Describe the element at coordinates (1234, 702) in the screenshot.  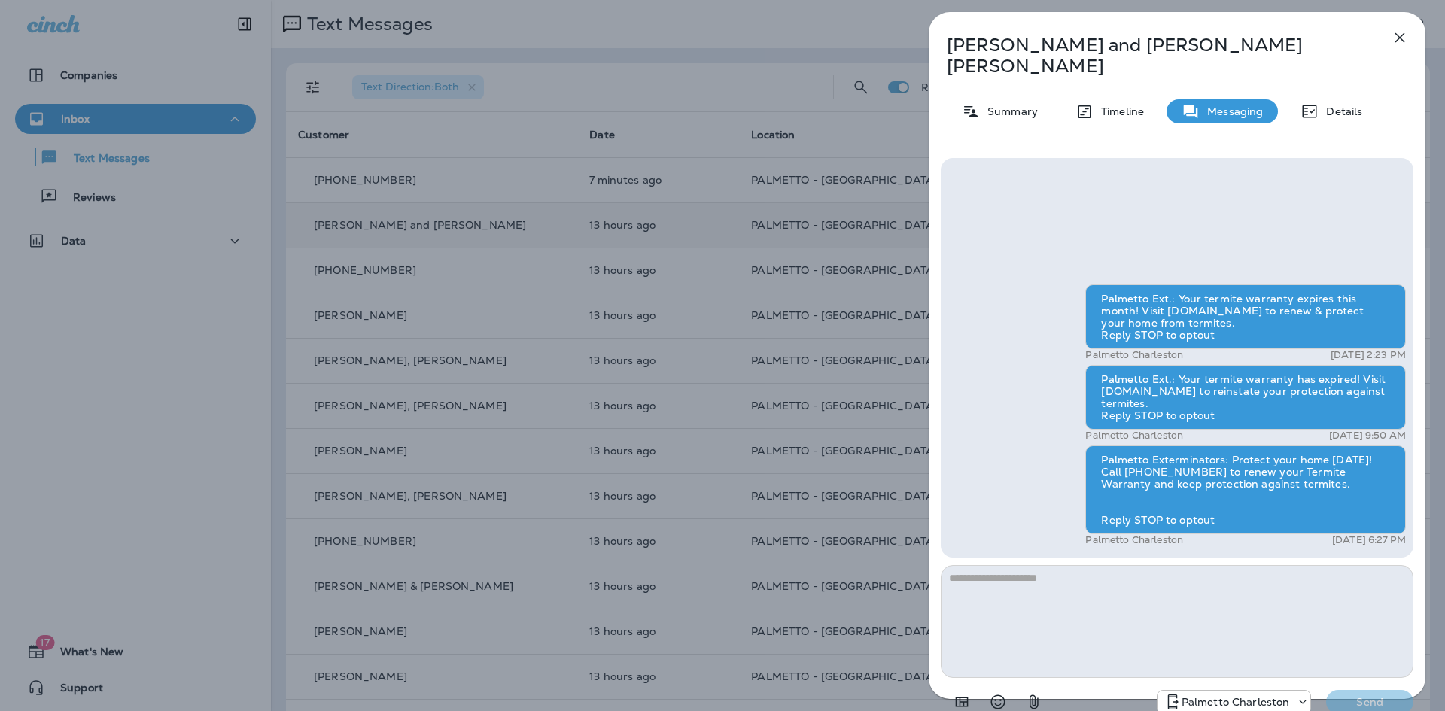
I see `div: +1 (843) 277-8322` at that location.